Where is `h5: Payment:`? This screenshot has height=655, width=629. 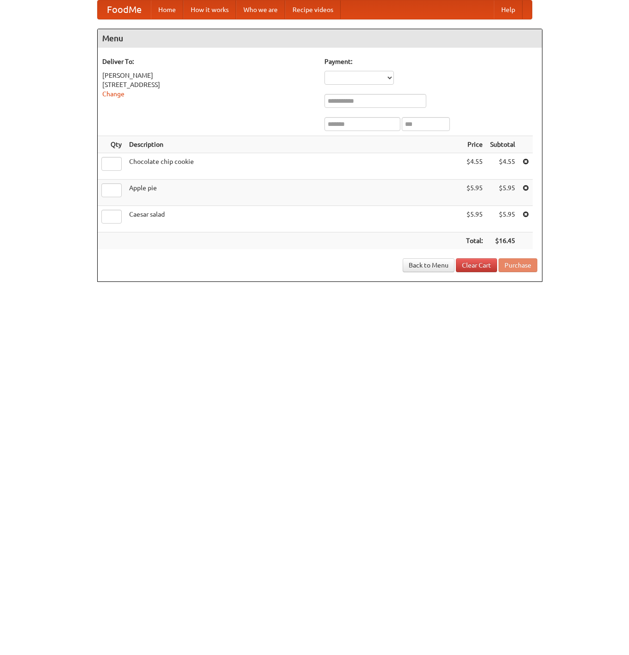
h5: Payment: is located at coordinates (431, 62).